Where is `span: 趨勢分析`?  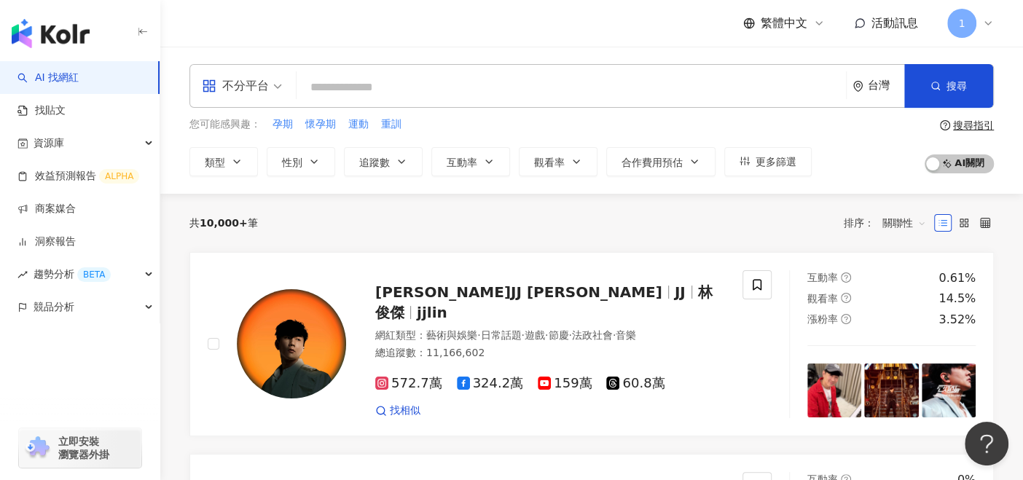
span: 趨勢分析 is located at coordinates (72, 274).